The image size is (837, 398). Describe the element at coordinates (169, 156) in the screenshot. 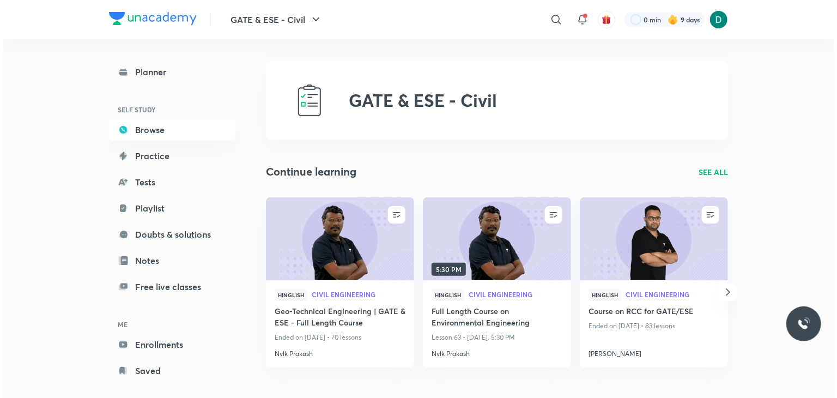

I see `a: Practice` at that location.